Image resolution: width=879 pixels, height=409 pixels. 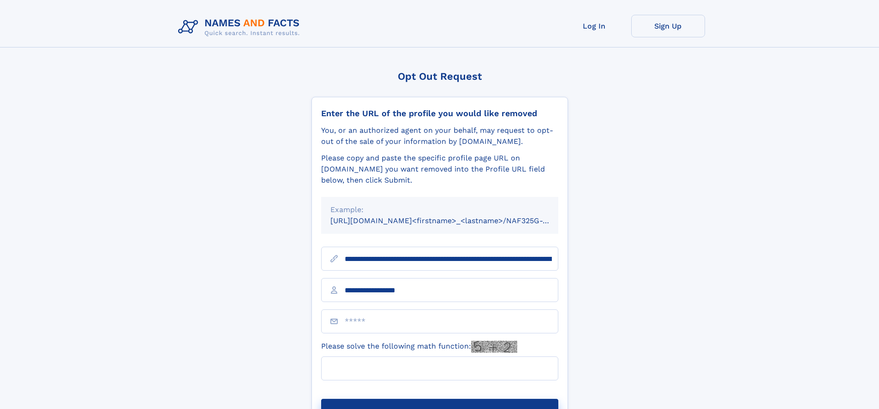 What do you see at coordinates (419, 347) in the screenshot?
I see `label: Please solve the following math function:` at bounding box center [419, 347].